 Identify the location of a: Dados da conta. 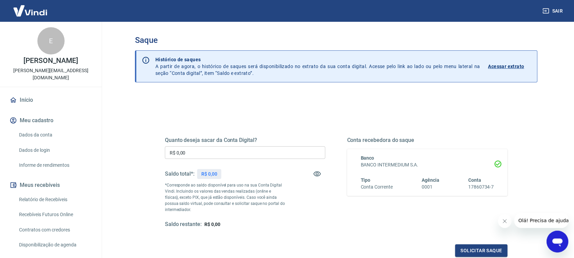
(55, 135).